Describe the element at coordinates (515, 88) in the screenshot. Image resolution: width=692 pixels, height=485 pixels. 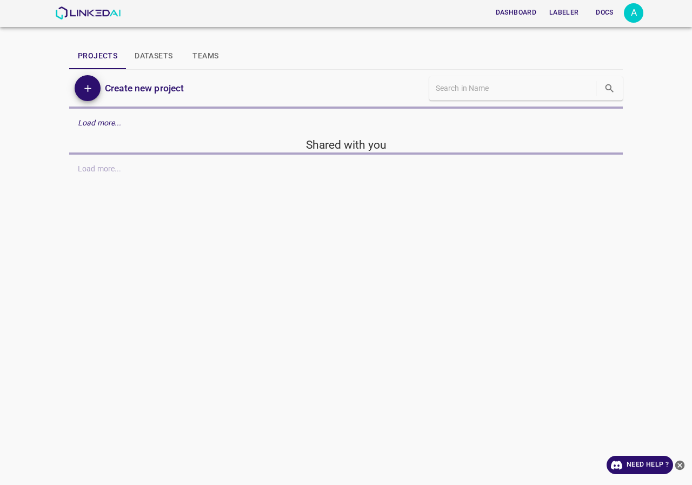
I see `input: Search in Name` at that location.